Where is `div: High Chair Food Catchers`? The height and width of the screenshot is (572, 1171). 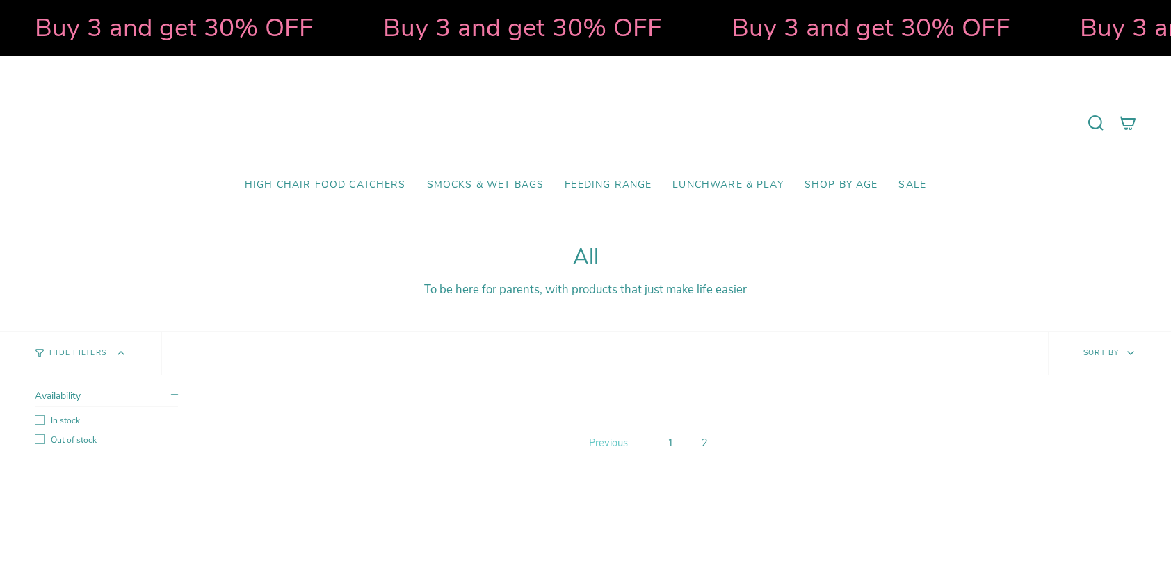 div: High Chair Food Catchers is located at coordinates (325, 185).